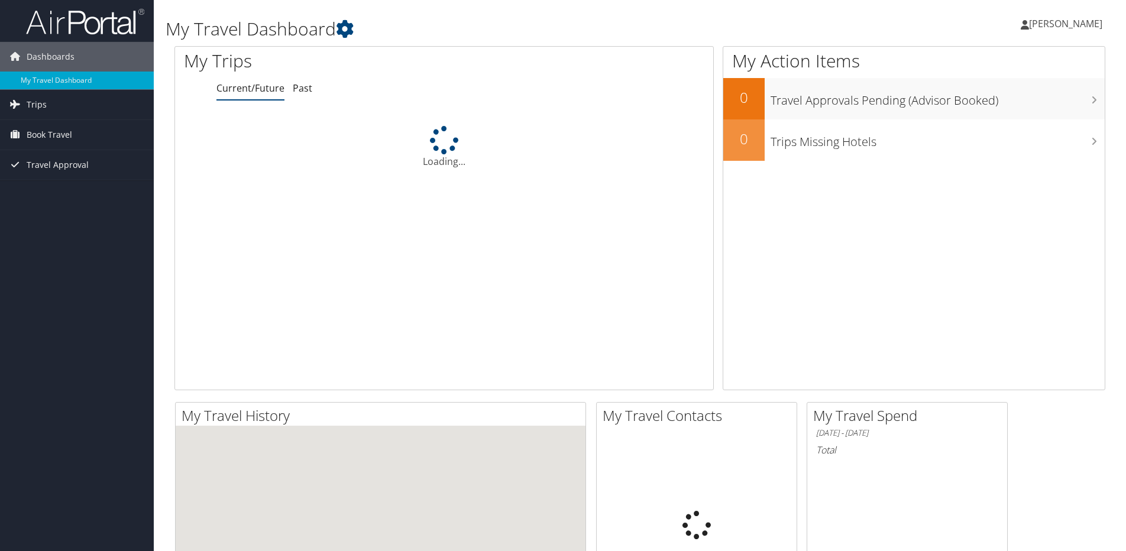 Image resolution: width=1126 pixels, height=551 pixels. I want to click on h2: My Travel Contacts, so click(700, 416).